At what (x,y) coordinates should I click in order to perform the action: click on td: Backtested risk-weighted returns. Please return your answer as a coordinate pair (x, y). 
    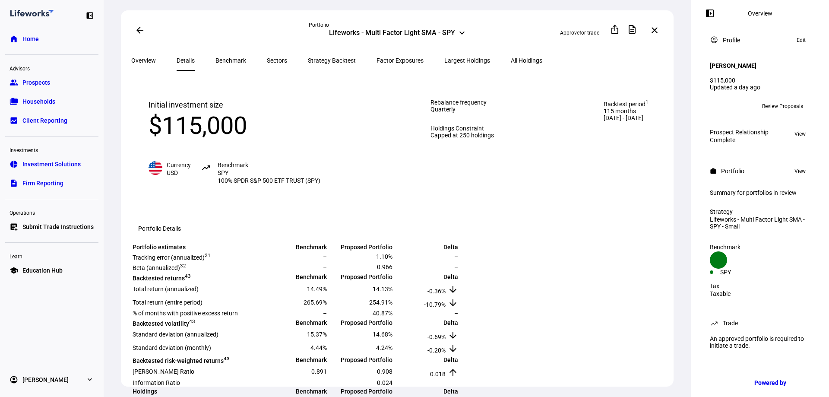
    Looking at the image, I should click on (197, 359).